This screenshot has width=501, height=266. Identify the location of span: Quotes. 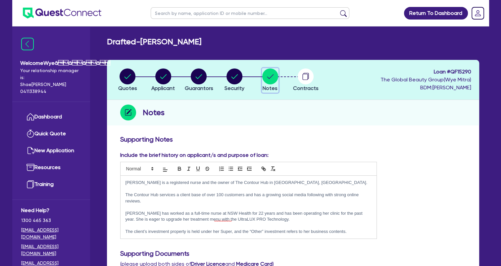
(128, 88).